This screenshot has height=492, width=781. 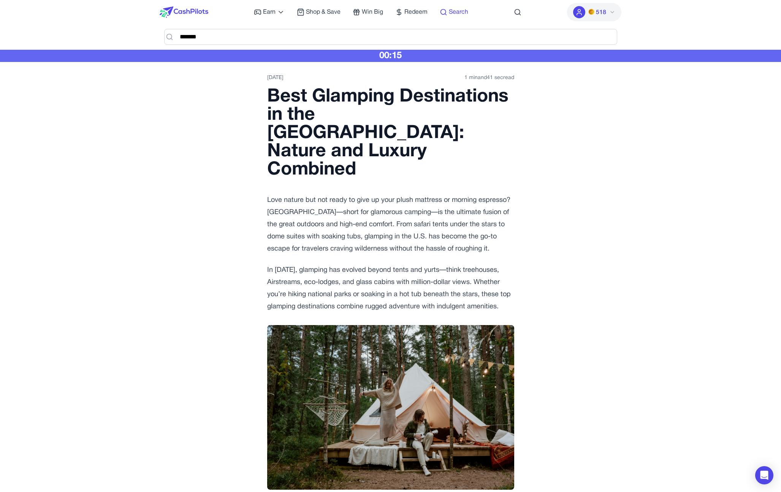 I want to click on a: Earn, so click(x=269, y=12).